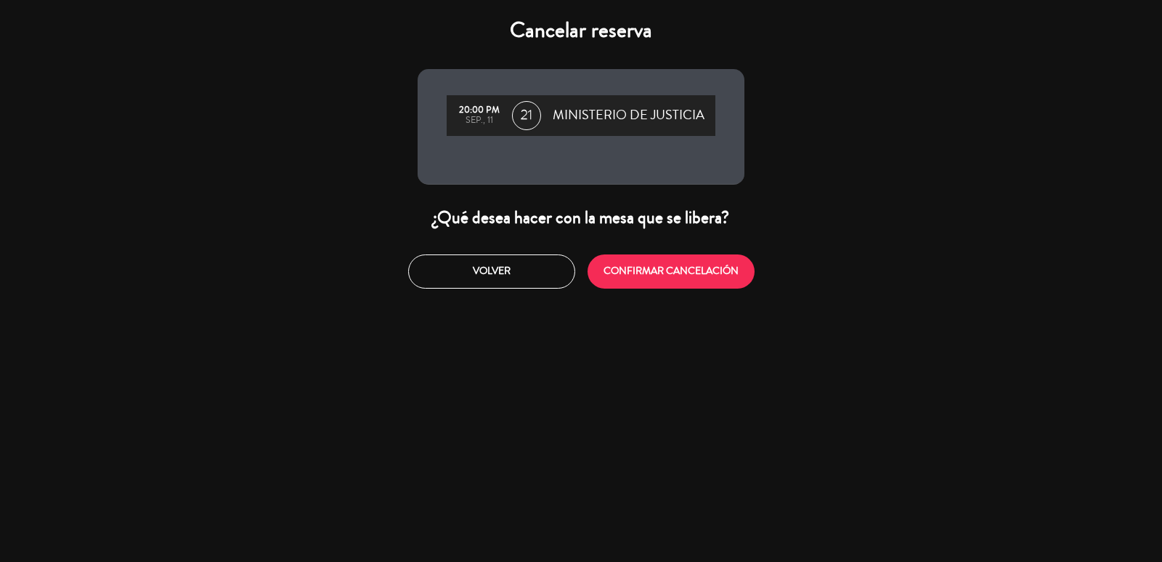 This screenshot has width=1162, height=562. Describe the element at coordinates (479, 121) in the screenshot. I see `div: sep., 11` at that location.